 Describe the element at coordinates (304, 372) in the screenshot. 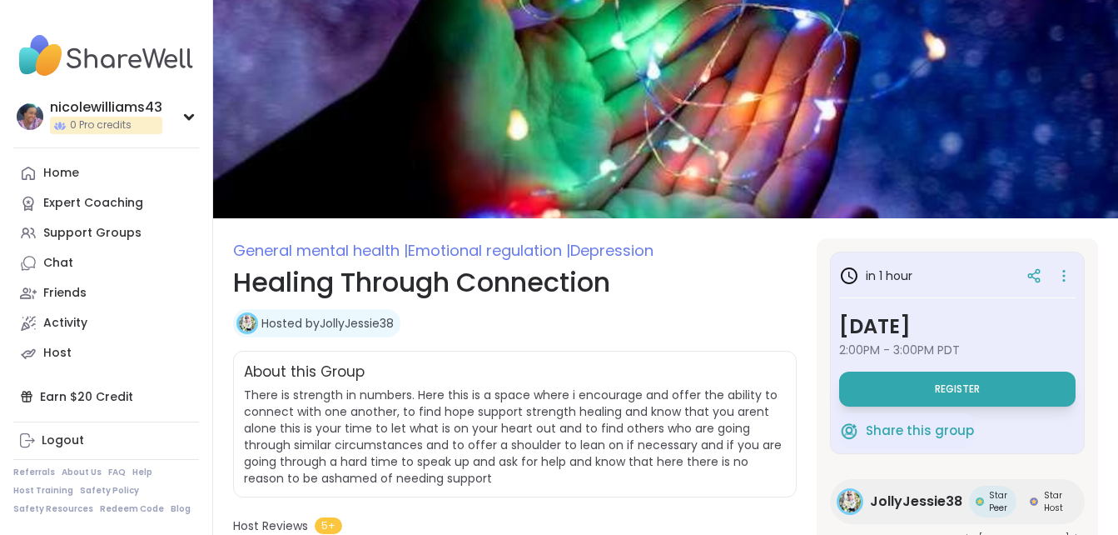

I see `h2: About this Group` at that location.